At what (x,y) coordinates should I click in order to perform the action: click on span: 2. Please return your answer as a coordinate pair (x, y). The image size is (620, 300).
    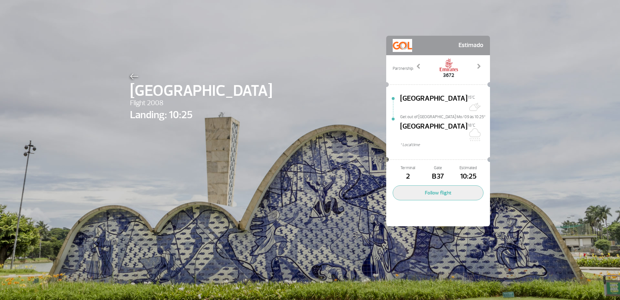
    Looking at the image, I should click on (408, 177).